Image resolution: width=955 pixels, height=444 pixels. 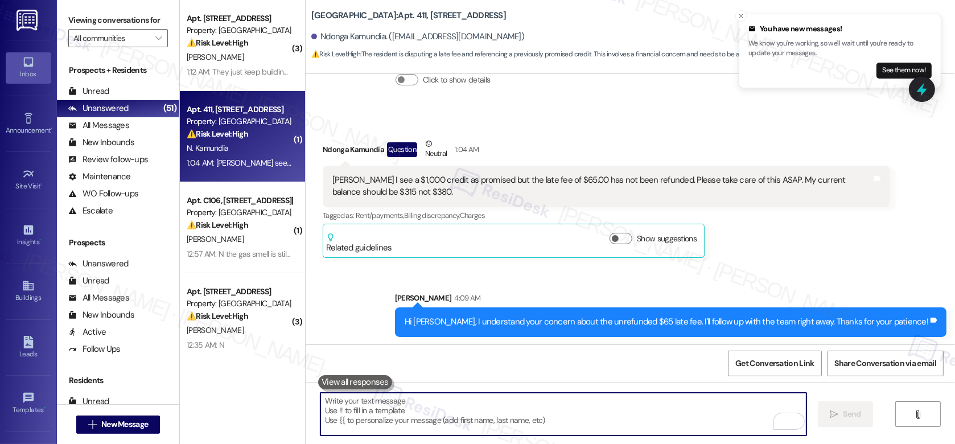 I want to click on div: Escalate, so click(x=91, y=211).